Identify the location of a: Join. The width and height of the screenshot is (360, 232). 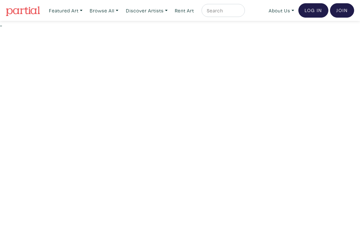
(342, 10).